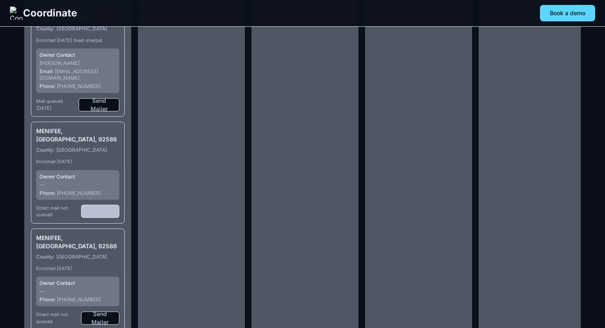  Describe the element at coordinates (16, 13) in the screenshot. I see `img: Coordinate` at that location.